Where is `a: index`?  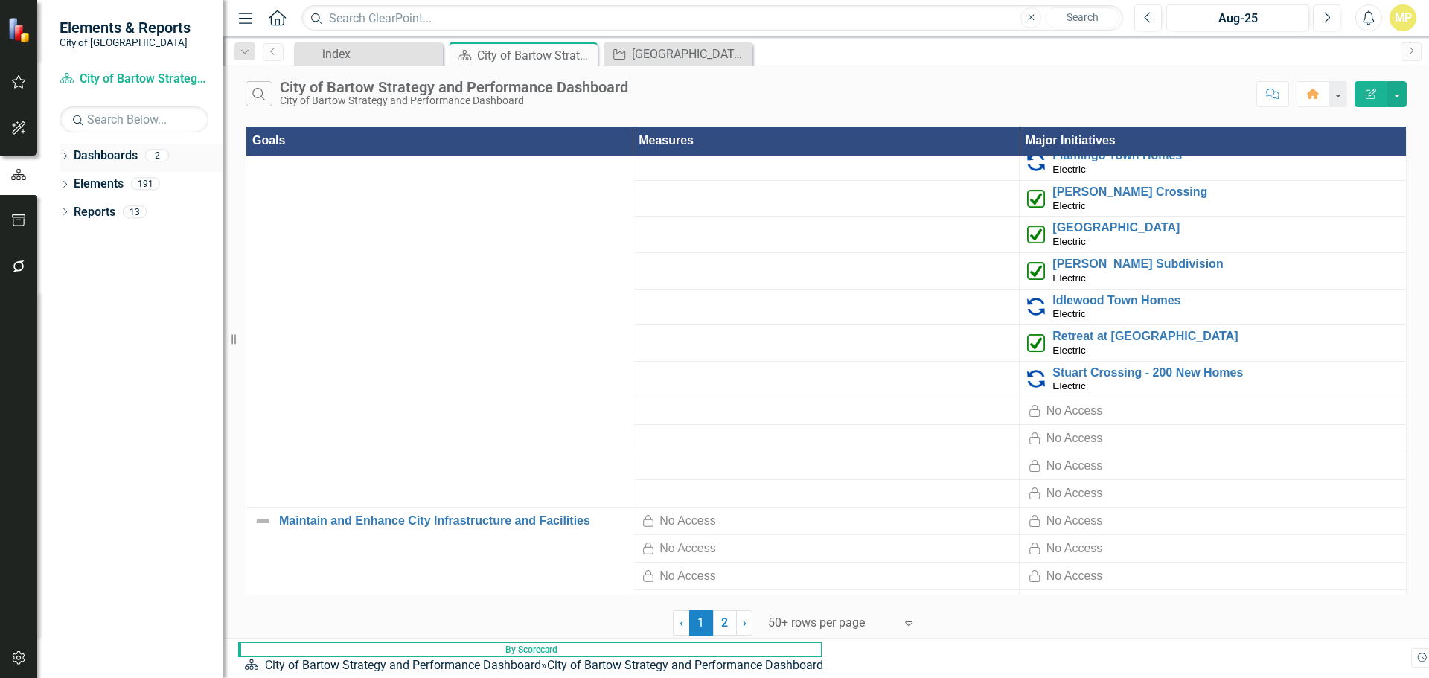 a: index is located at coordinates (368, 54).